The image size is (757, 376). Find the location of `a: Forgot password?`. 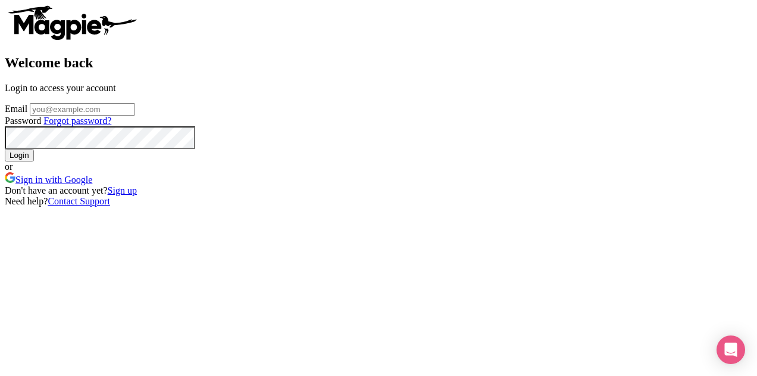

a: Forgot password? is located at coordinates (77, 120).